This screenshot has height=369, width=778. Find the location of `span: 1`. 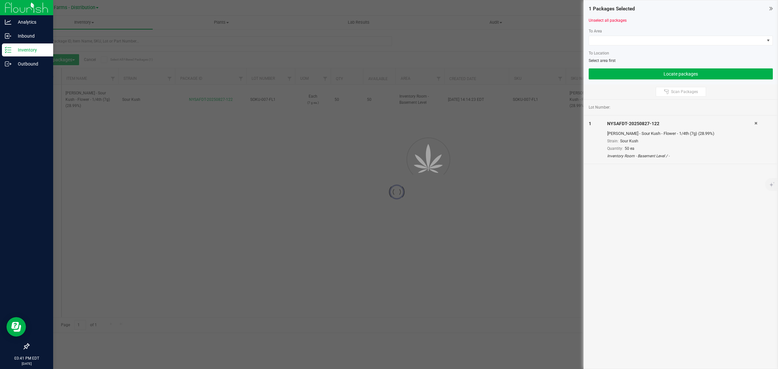

span: 1 is located at coordinates (590, 124).